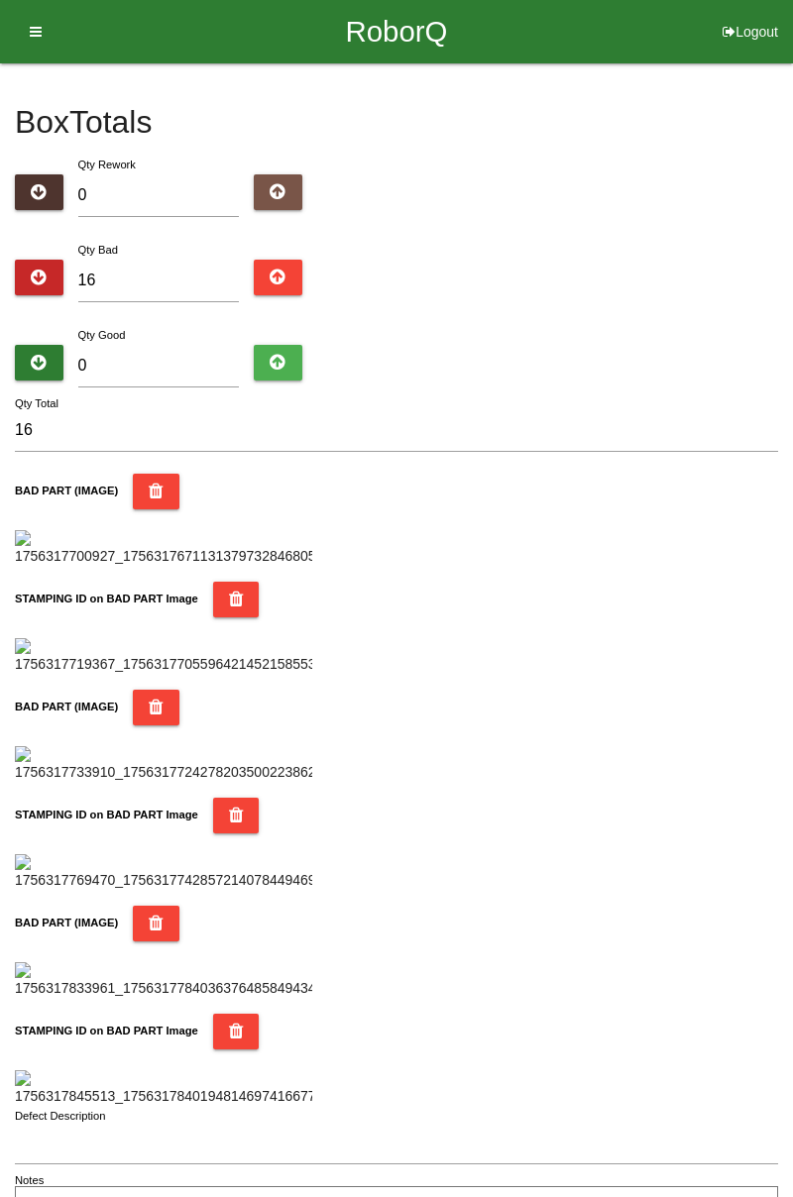 The image size is (793, 1197). Describe the element at coordinates (163, 548) in the screenshot. I see `img: 1756317700927_17563176711313797328468054873660.jpg` at that location.